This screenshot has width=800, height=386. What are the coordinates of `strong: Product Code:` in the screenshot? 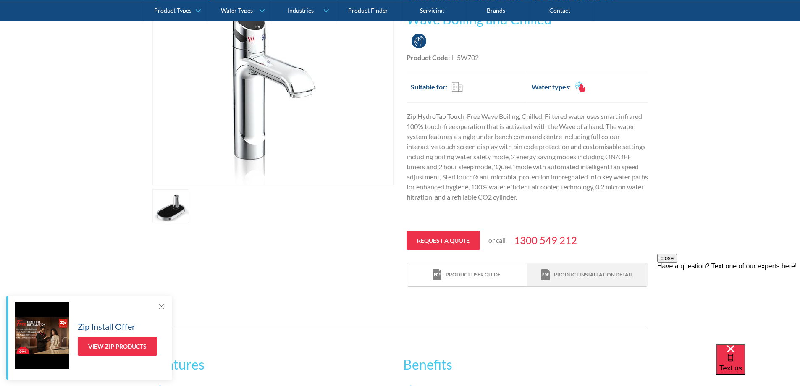 It's located at (428, 57).